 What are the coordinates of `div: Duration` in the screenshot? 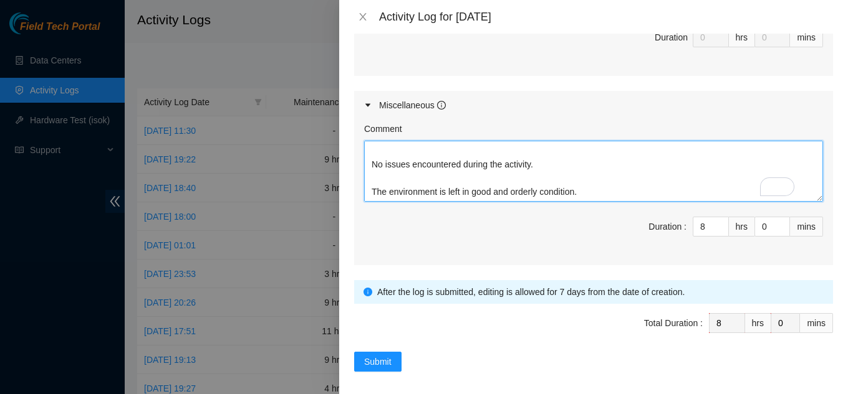 It's located at (671, 37).